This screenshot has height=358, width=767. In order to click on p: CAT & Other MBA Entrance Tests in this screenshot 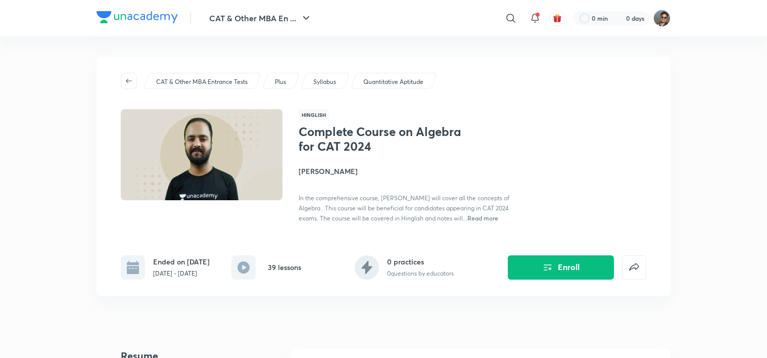, I will do `click(202, 82)`.